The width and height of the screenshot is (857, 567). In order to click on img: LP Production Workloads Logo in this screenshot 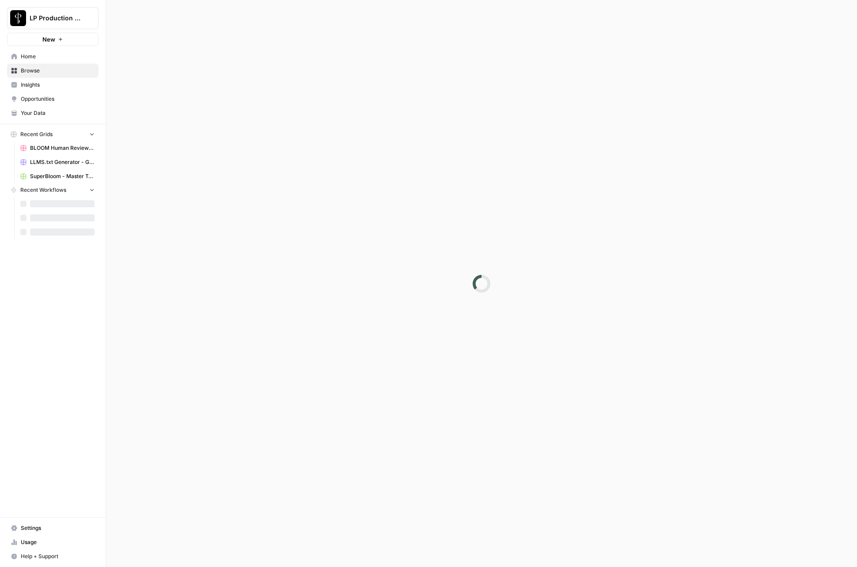, I will do `click(18, 18)`.